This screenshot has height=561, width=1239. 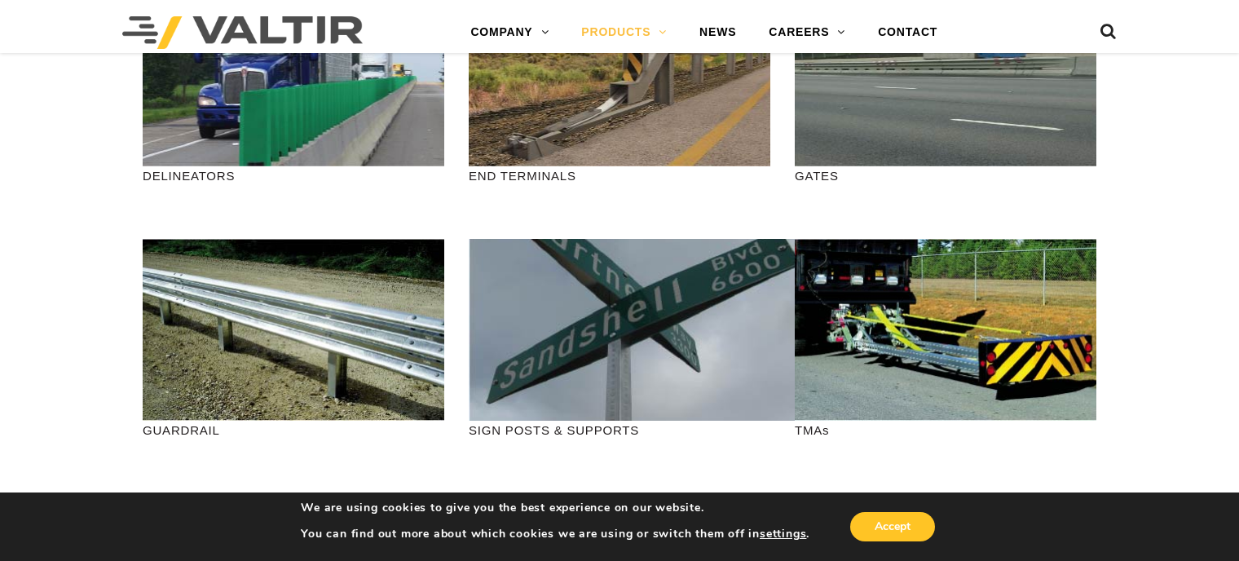 What do you see at coordinates (946, 175) in the screenshot?
I see `p: GATES` at bounding box center [946, 175].